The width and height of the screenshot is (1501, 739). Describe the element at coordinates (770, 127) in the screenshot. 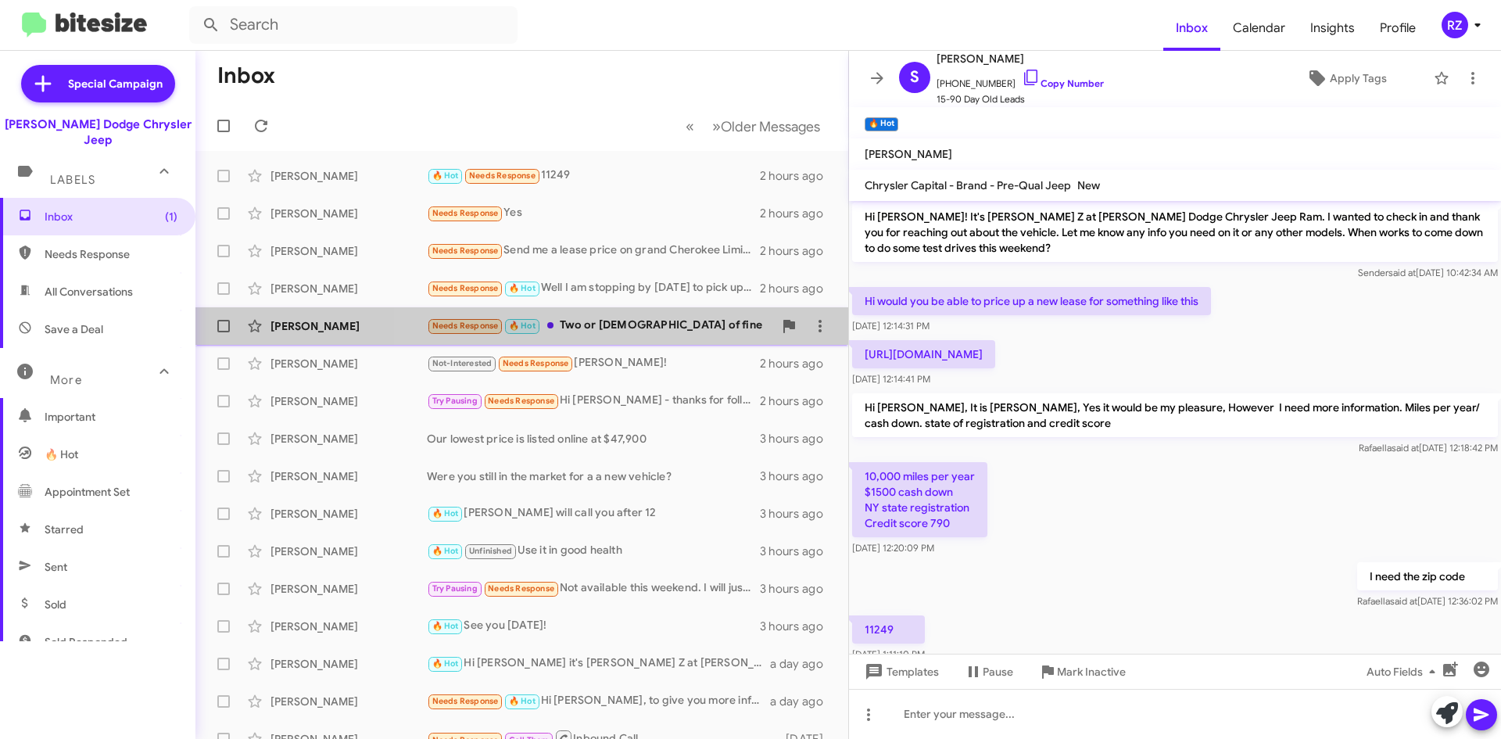

I see `span: Older Messages` at that location.